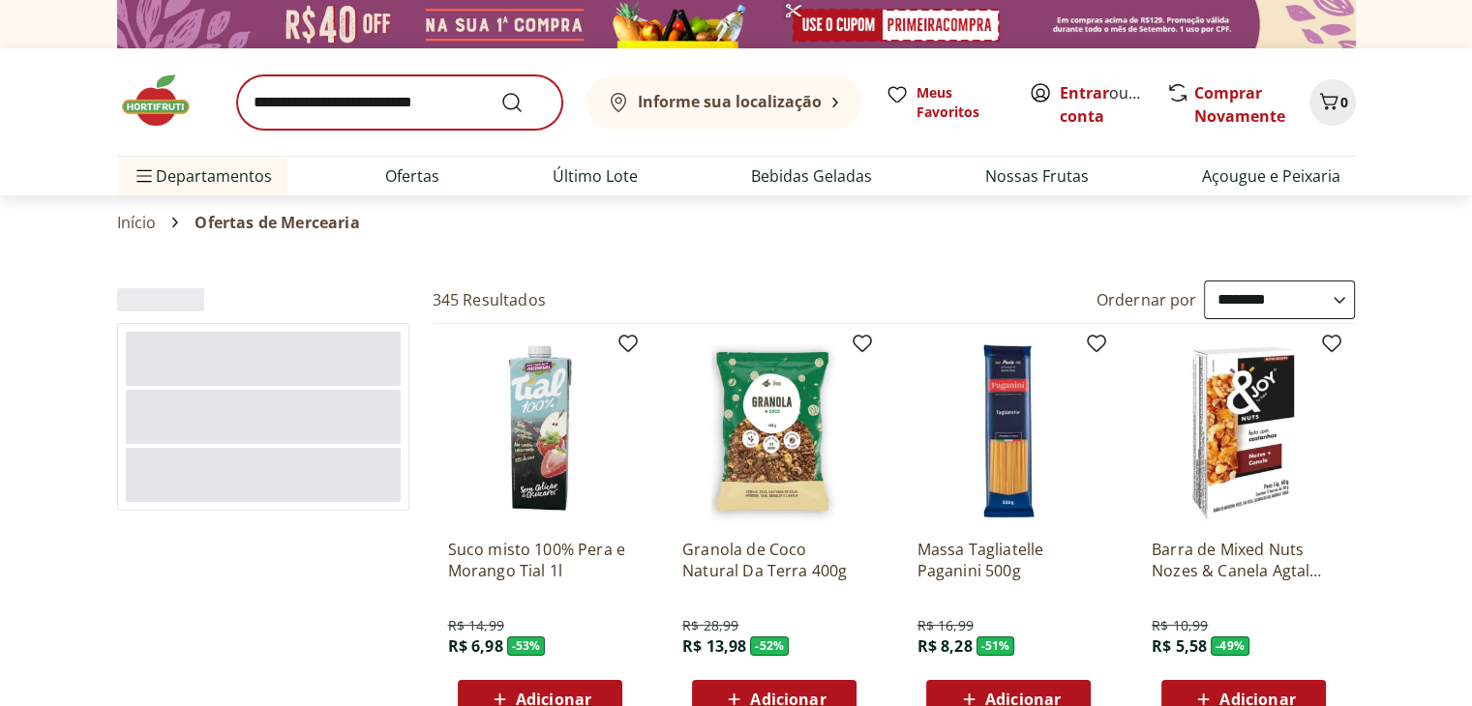 The image size is (1472, 706). Describe the element at coordinates (1243, 432) in the screenshot. I see `img: Barra de Mixed Nuts Nozes & Canela Agtal 60g` at that location.